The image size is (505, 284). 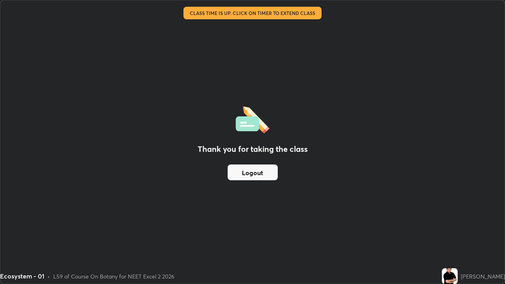 What do you see at coordinates (252, 119) in the screenshot?
I see `img: offlineFeedback.1438e8b3.svg` at bounding box center [252, 119].